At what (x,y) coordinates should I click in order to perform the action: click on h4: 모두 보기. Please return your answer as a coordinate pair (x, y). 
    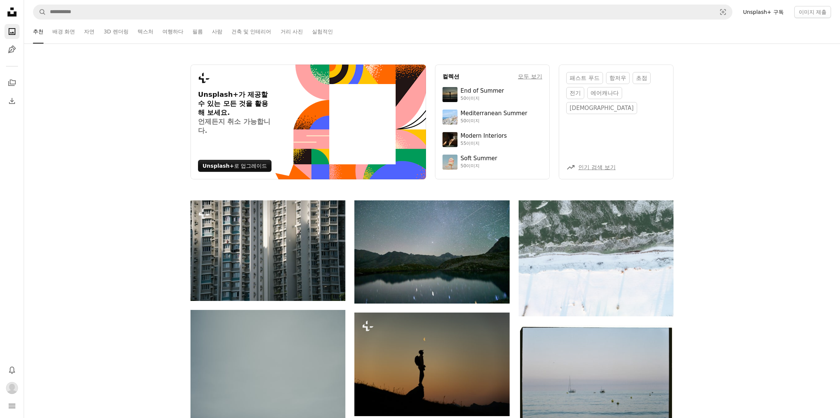
    Looking at the image, I should click on (530, 77).